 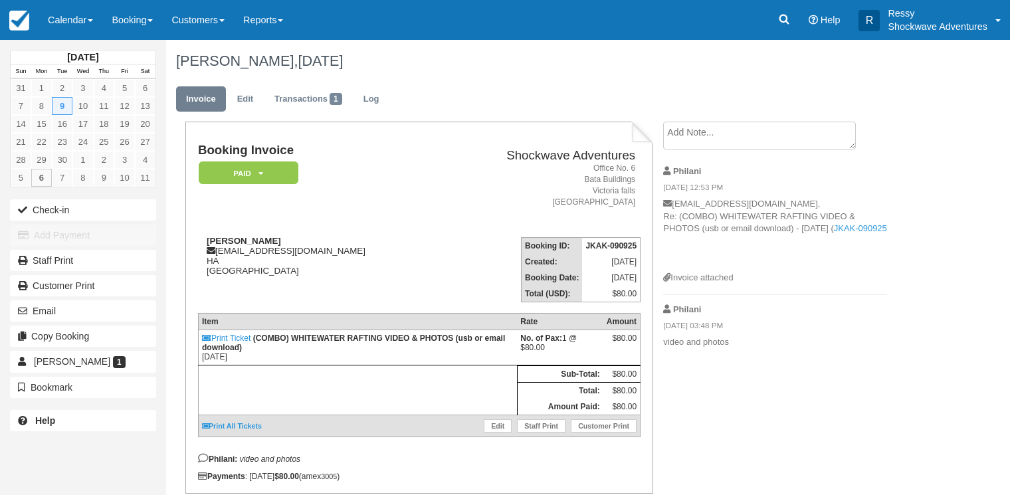 What do you see at coordinates (226, 338) in the screenshot?
I see `a: Print Ticket` at bounding box center [226, 338].